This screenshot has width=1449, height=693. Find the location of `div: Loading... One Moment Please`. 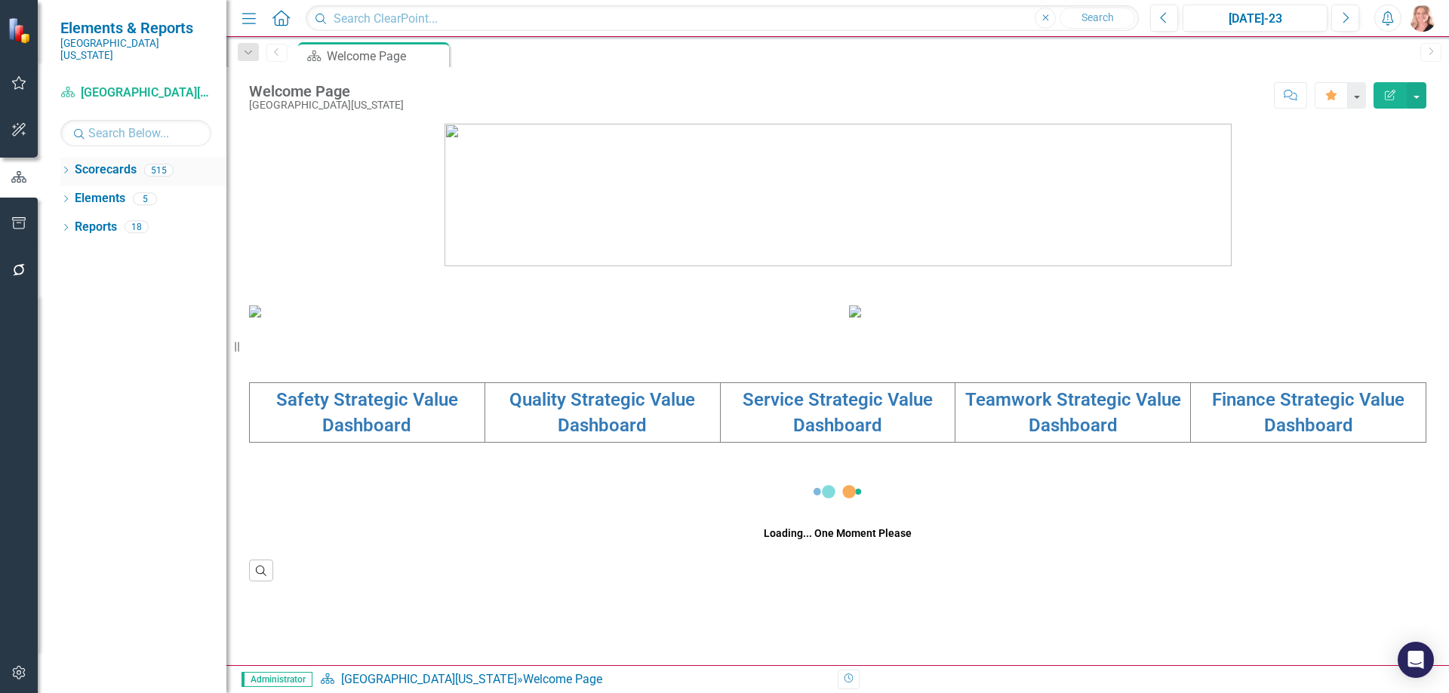

div: Loading... One Moment Please is located at coordinates (837, 533).